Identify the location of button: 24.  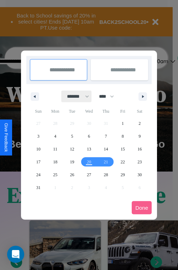
(38, 175).